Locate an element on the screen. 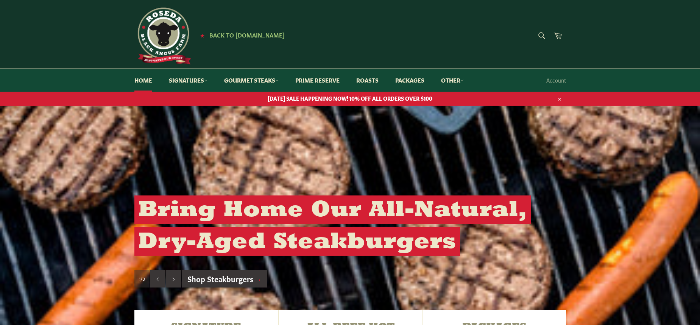 Image resolution: width=700 pixels, height=325 pixels. img: Roseda Beef is located at coordinates (163, 36).